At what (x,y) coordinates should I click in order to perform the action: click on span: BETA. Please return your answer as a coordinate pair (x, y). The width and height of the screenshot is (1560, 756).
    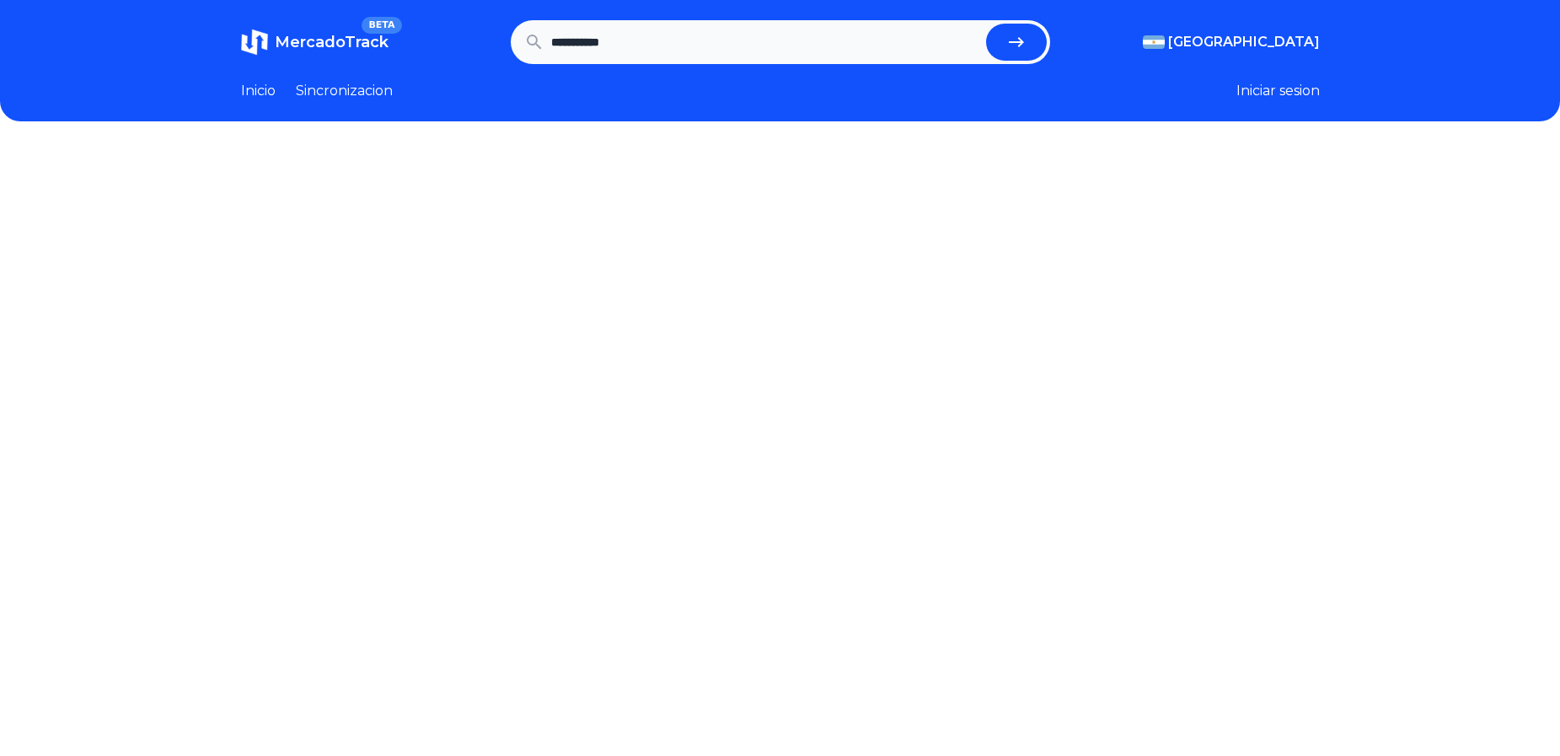
    Looking at the image, I should click on (381, 25).